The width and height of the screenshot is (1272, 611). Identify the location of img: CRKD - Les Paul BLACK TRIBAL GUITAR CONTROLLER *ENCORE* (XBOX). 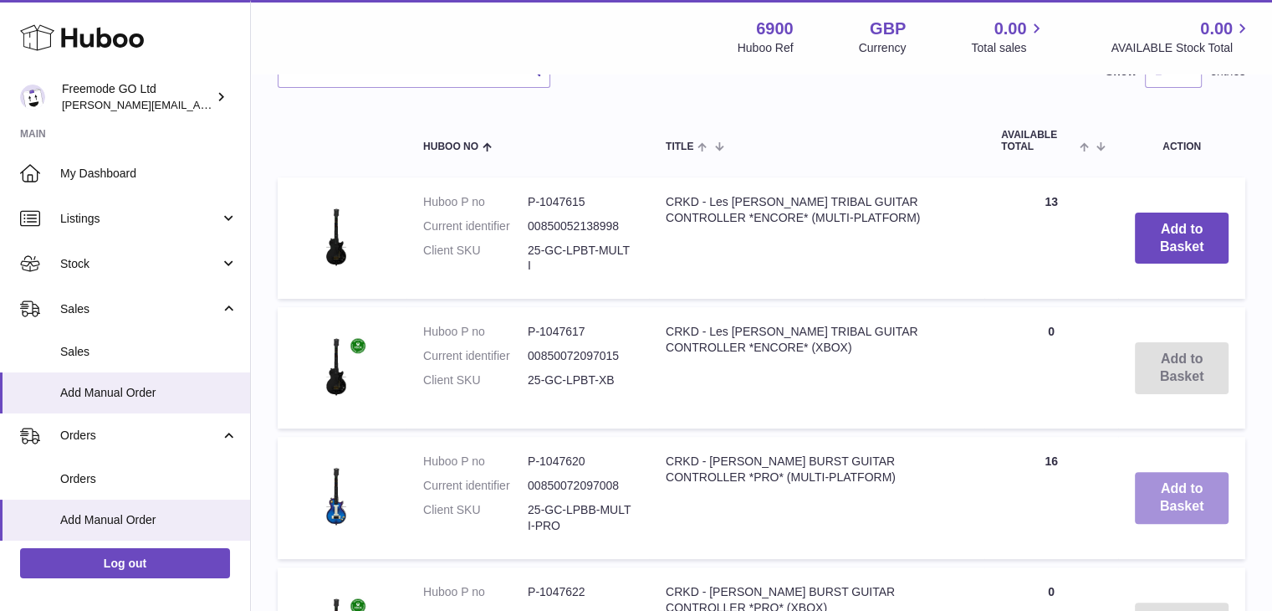
(336, 366).